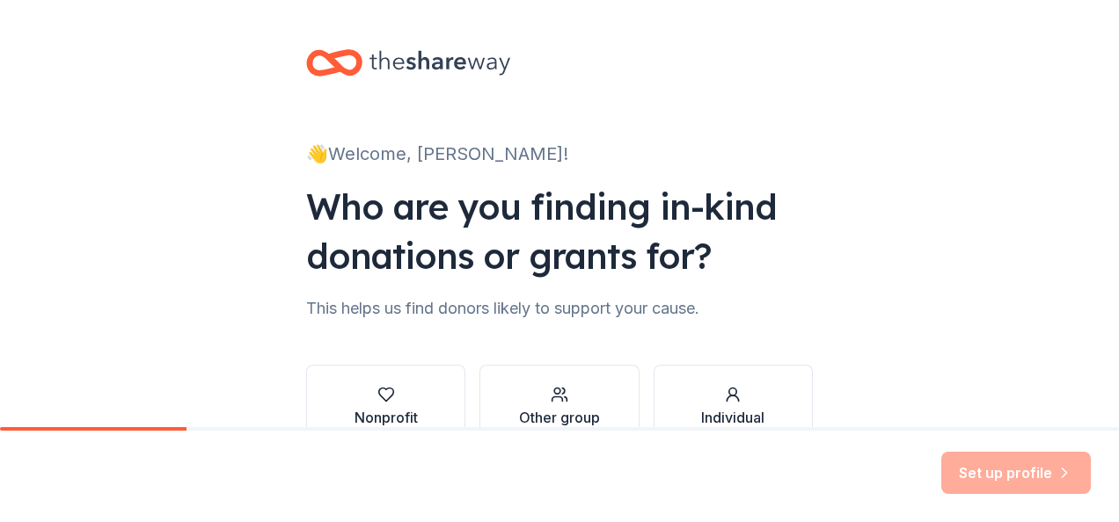 This screenshot has width=1119, height=522. I want to click on div: Other group, so click(559, 418).